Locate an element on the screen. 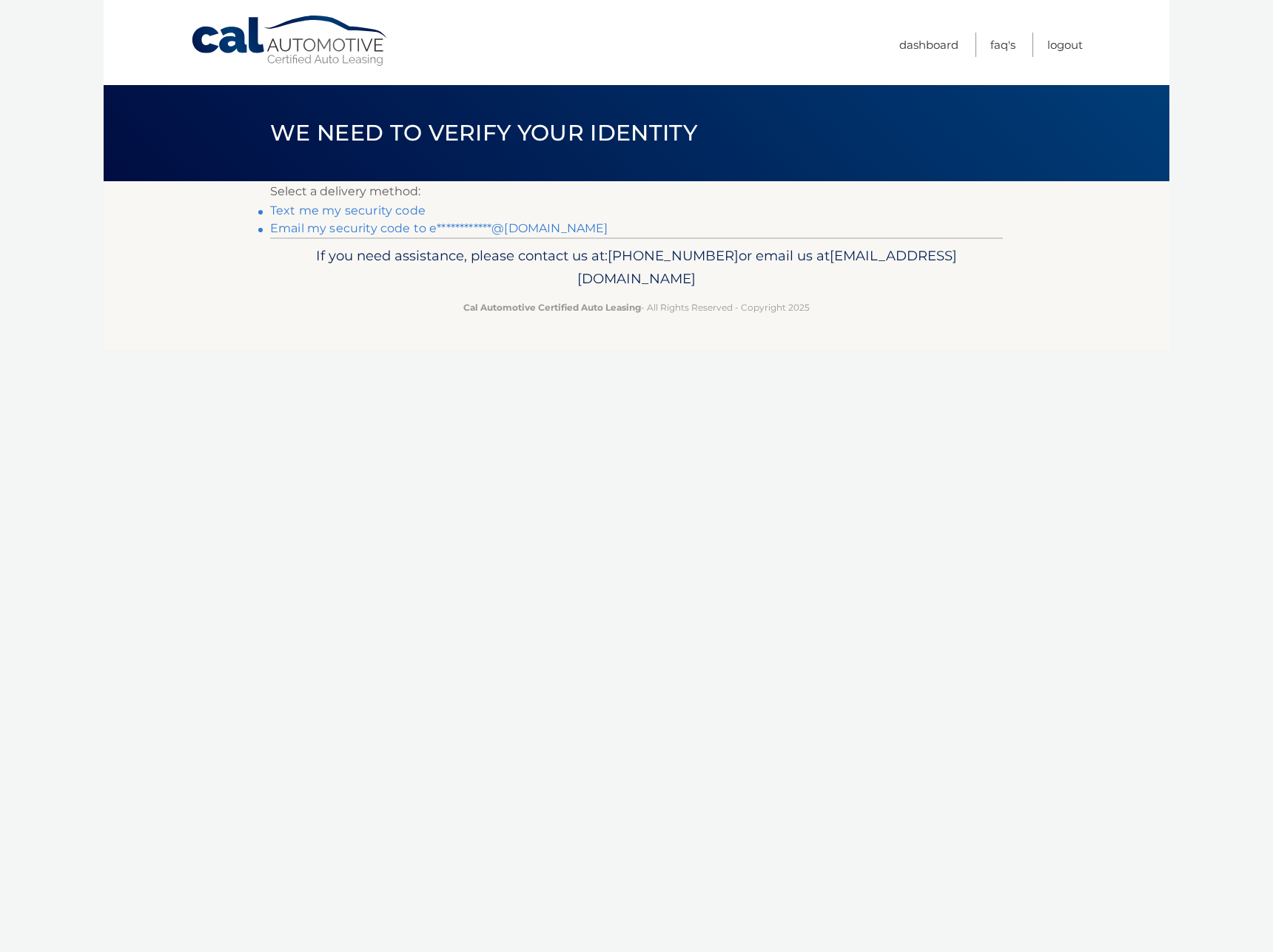 The width and height of the screenshot is (1273, 952). p: If you need assistance, please contact us at: or email us at is located at coordinates (637, 268).